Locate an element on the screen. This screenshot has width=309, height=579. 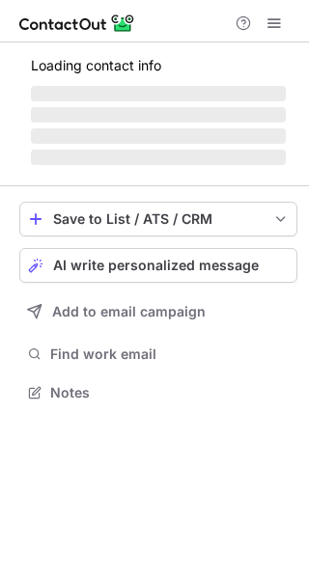
button: Add to email campaign is located at coordinates (158, 312).